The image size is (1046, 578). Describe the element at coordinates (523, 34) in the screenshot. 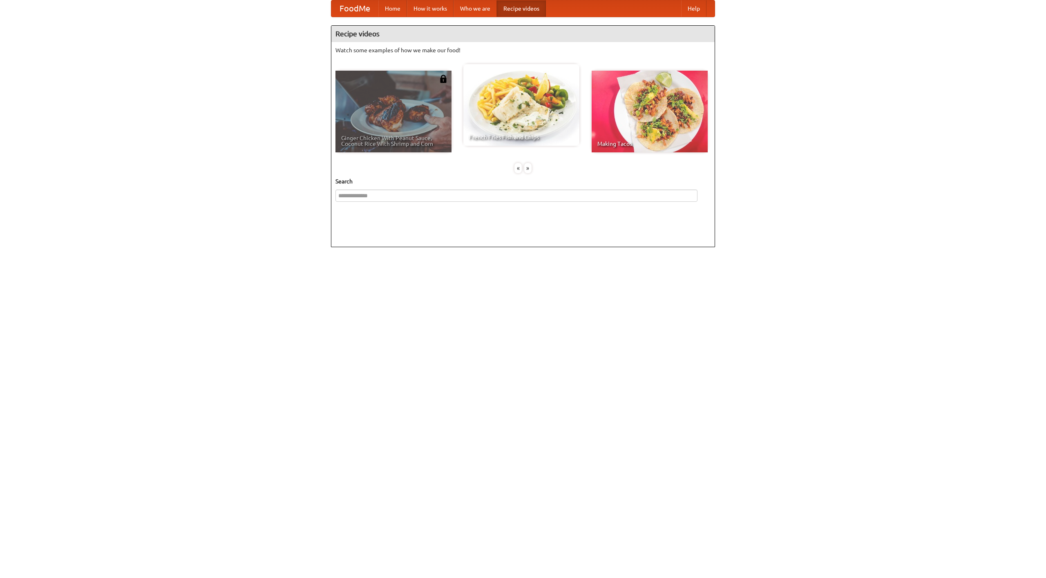

I see `h4: Recipe videos` at that location.